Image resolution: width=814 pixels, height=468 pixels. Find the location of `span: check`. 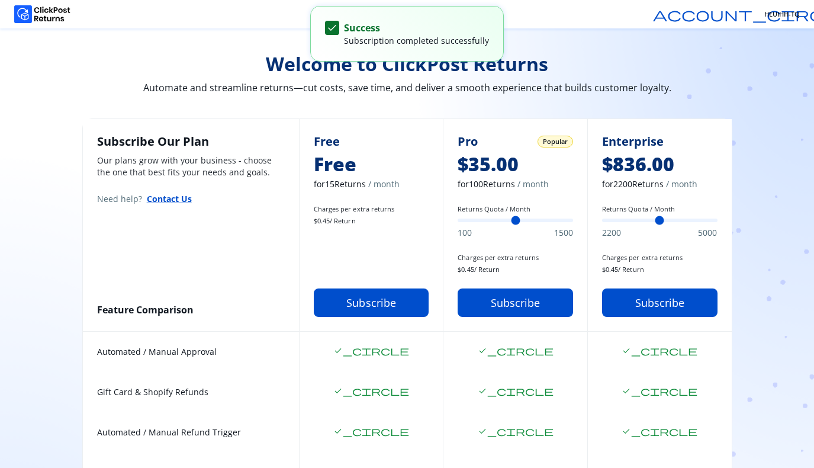

span: check is located at coordinates (332, 28).